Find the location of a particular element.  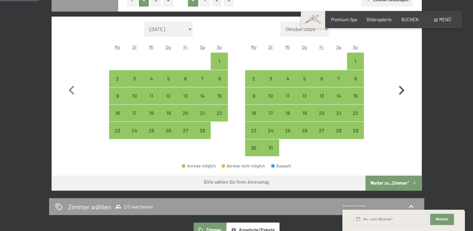

div: 1 is located at coordinates (219, 66).